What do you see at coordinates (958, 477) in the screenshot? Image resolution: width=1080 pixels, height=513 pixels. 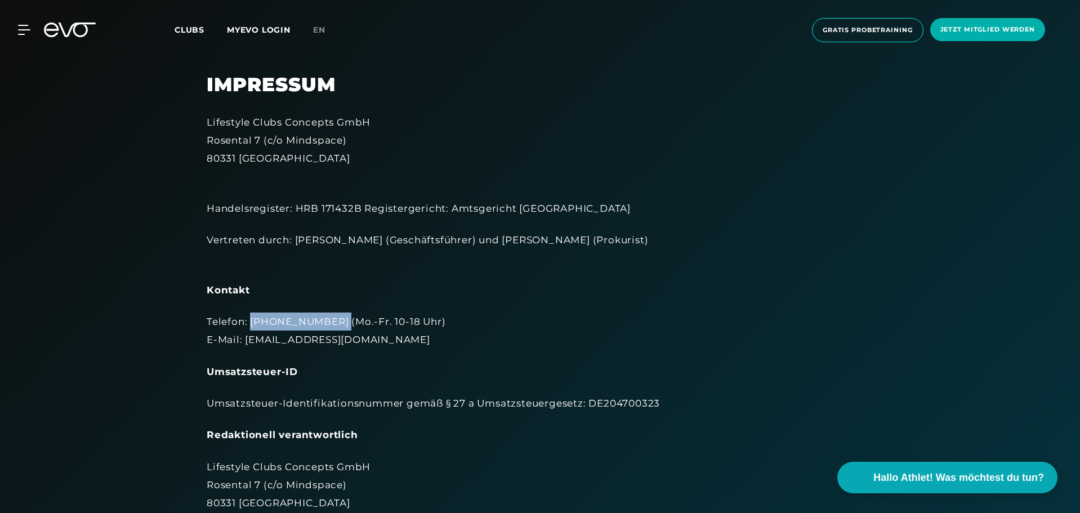 I see `span: Hallo Athlet! Was möchtest du tun?` at bounding box center [958, 477].